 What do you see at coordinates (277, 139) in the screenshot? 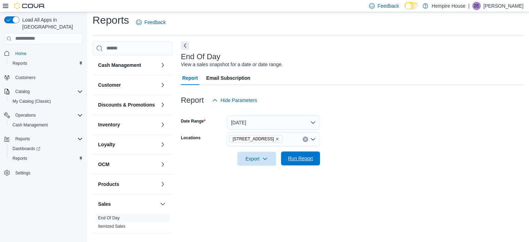
I see `button: Remove 59 First Street from selection in this group` at bounding box center [277, 139].